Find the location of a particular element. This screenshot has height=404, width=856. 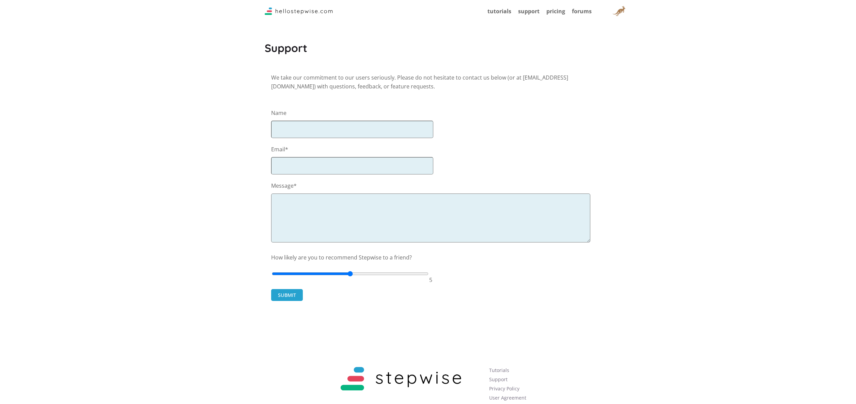

p: We take our commitment to our users seriously. Please do not hesitate to contact us below (or at ... is located at coordinates (428, 187).